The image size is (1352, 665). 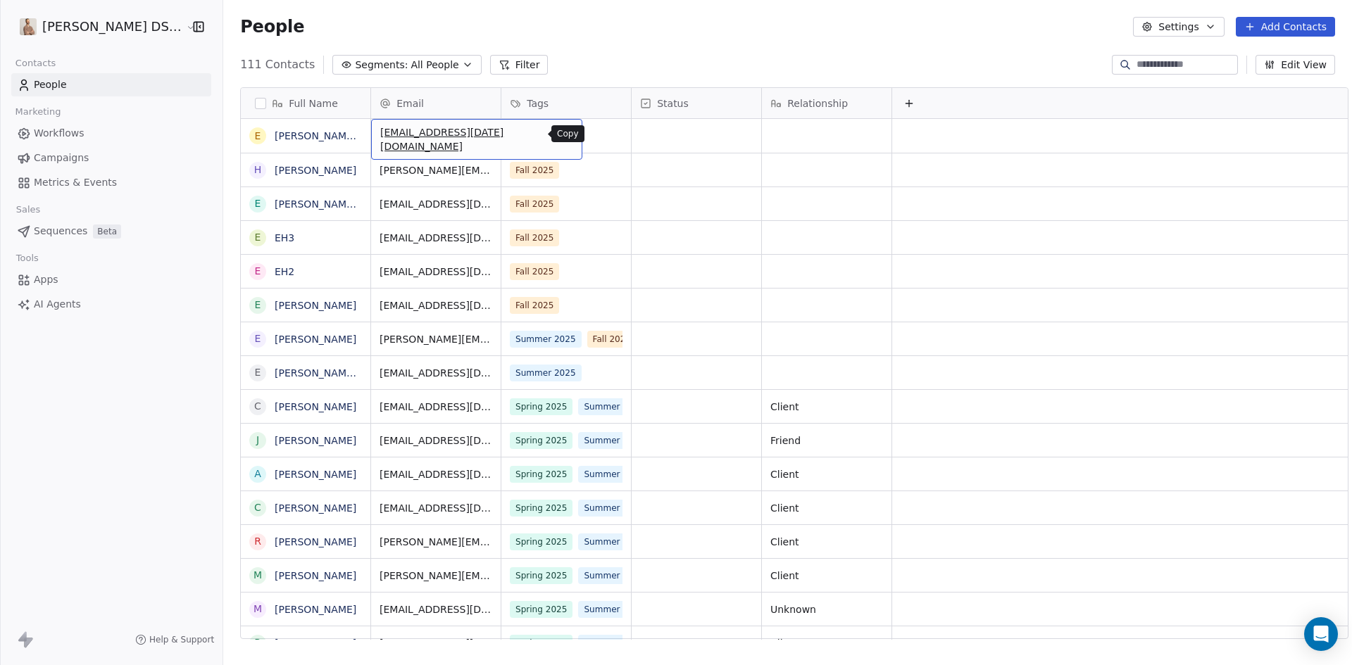 I want to click on span: Friend, so click(x=826, y=441).